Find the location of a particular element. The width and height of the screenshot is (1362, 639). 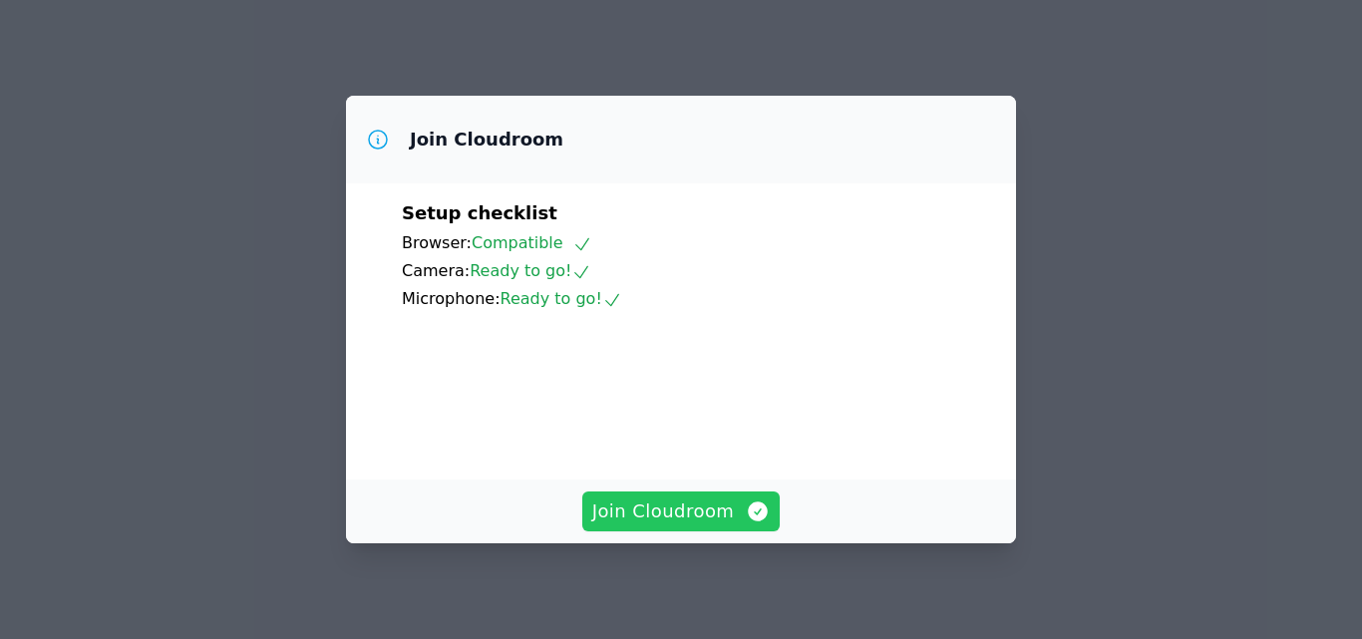

span: Camera: is located at coordinates (436, 270).